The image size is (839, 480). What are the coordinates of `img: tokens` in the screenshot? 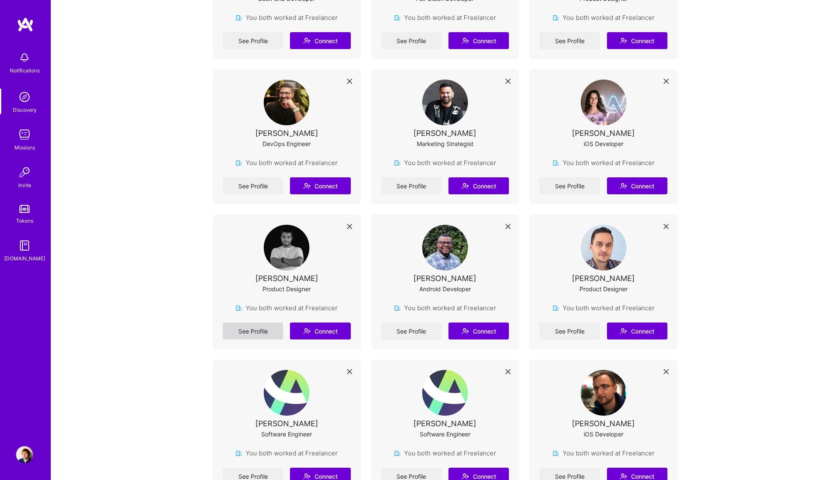 It's located at (25, 208).